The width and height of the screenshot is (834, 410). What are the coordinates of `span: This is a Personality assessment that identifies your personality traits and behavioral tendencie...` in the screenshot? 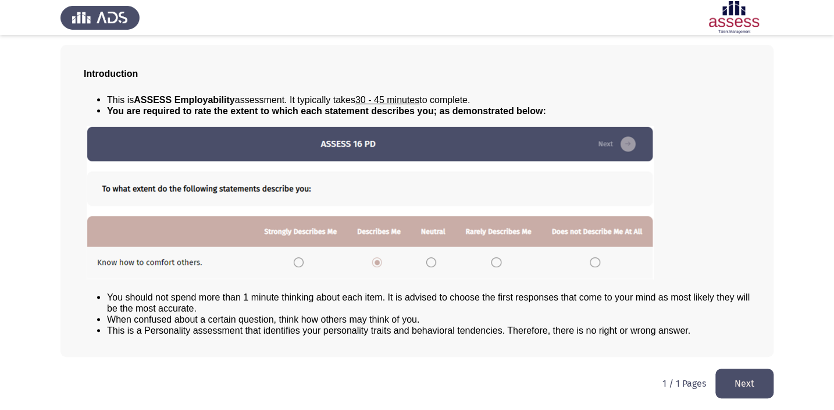 It's located at (399, 330).